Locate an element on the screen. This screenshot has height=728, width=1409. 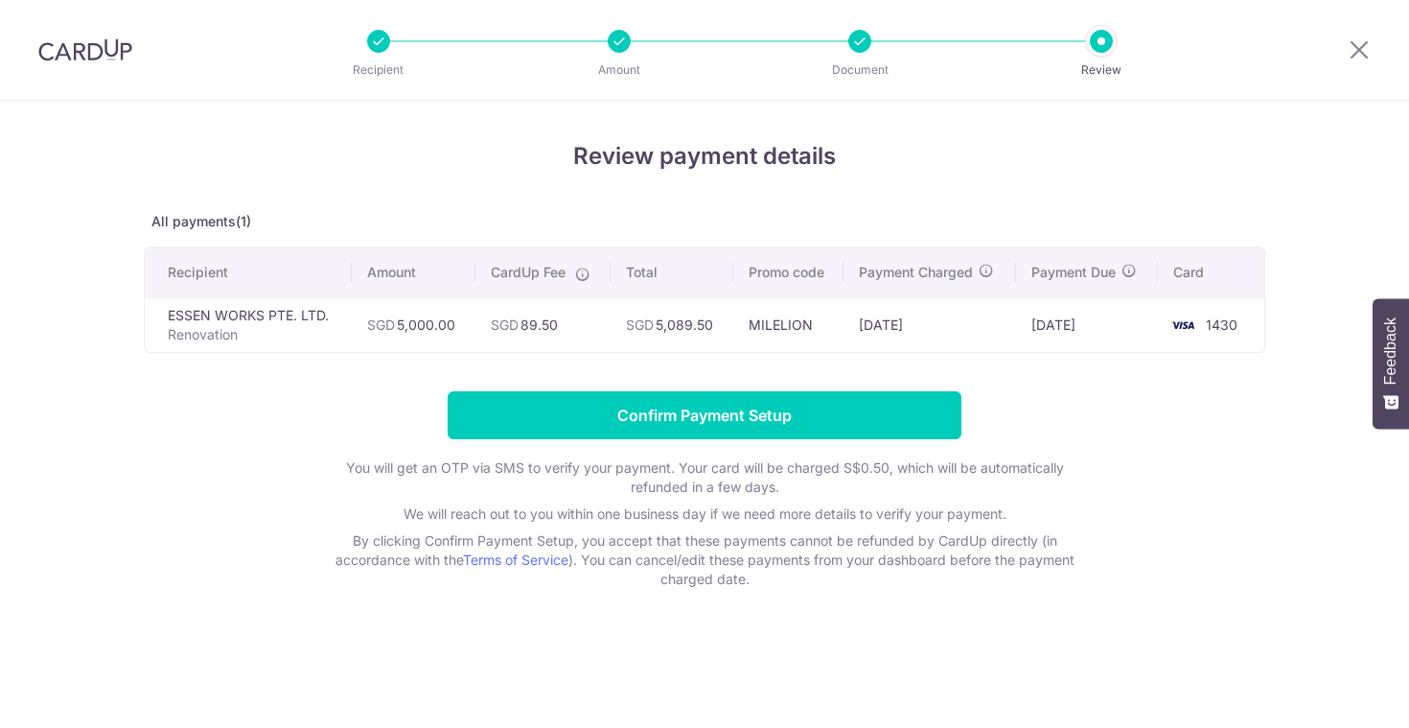
th: Amount is located at coordinates (413, 272).